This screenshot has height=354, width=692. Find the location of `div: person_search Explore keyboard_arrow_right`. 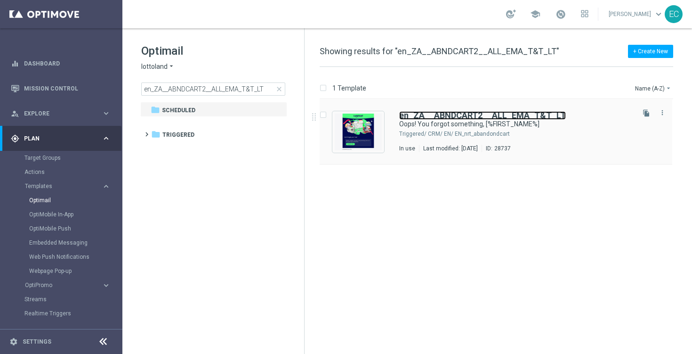

div: person_search Explore keyboard_arrow_right is located at coordinates (61, 113).